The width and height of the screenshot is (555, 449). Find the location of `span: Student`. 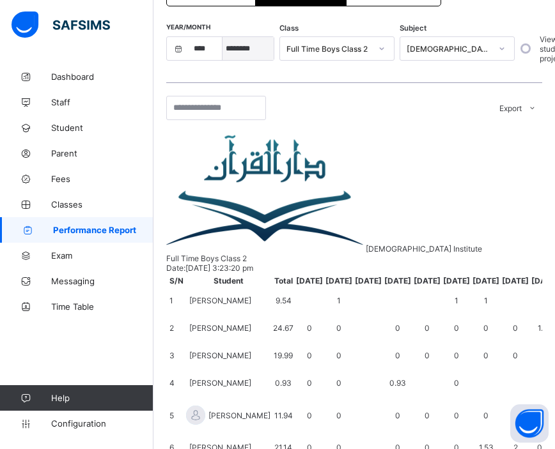

span: Student is located at coordinates (102, 128).